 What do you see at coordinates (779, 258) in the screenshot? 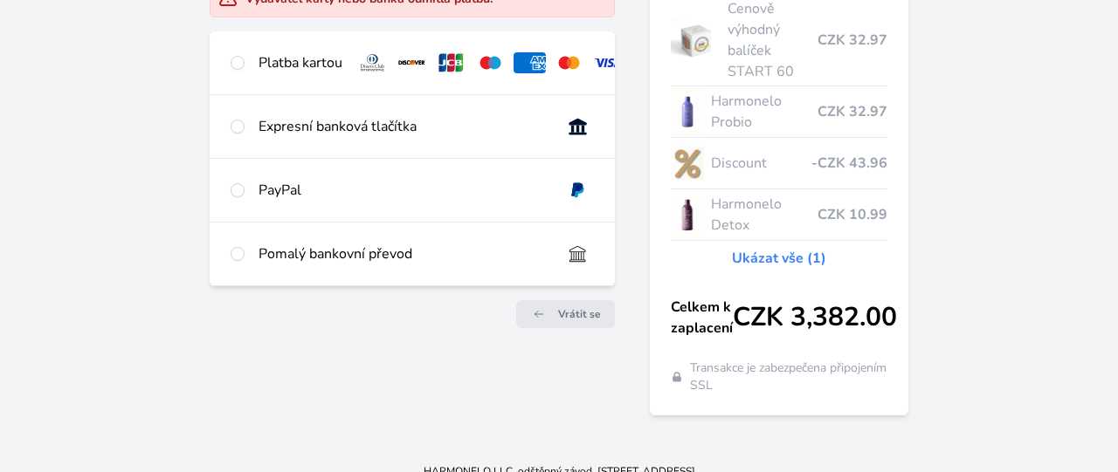
I see `a: Ukázat vše (1)` at bounding box center [779, 258].